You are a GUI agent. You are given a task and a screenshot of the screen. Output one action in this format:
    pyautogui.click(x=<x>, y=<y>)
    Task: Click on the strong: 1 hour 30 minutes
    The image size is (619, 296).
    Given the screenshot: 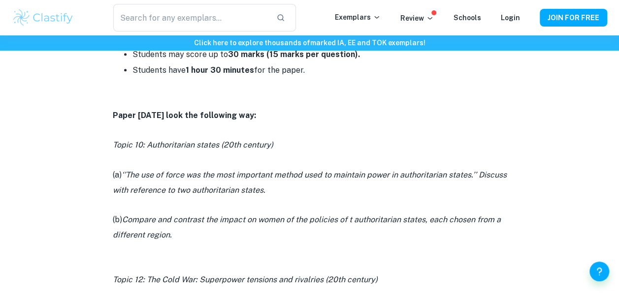 What is the action you would take?
    pyautogui.click(x=220, y=70)
    